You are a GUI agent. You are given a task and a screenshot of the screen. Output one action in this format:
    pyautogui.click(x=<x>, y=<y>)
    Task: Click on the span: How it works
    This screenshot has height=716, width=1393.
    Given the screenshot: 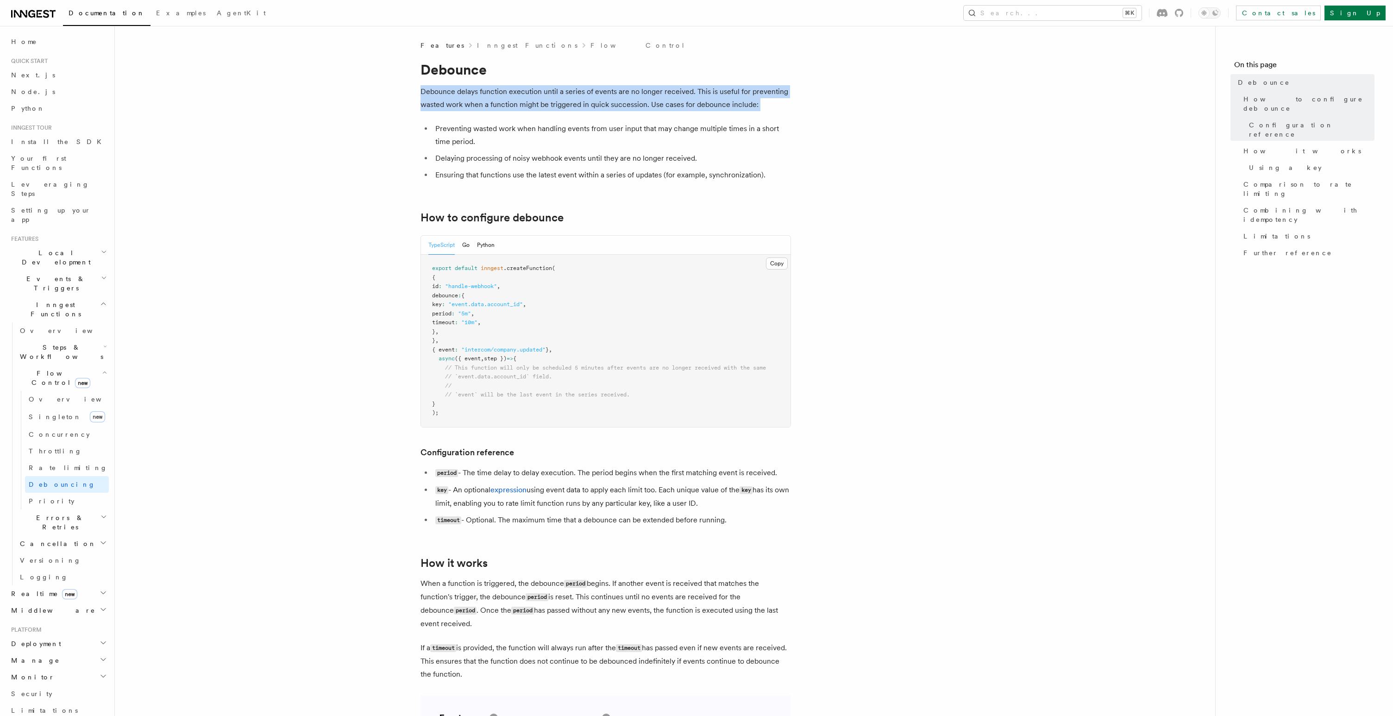 What is the action you would take?
    pyautogui.click(x=1303, y=151)
    